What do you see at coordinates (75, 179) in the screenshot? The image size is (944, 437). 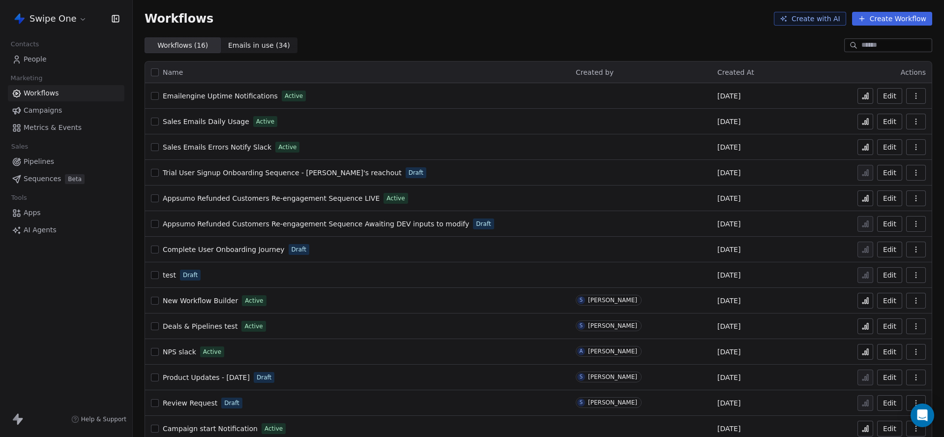 I see `span: Beta` at bounding box center [75, 179].